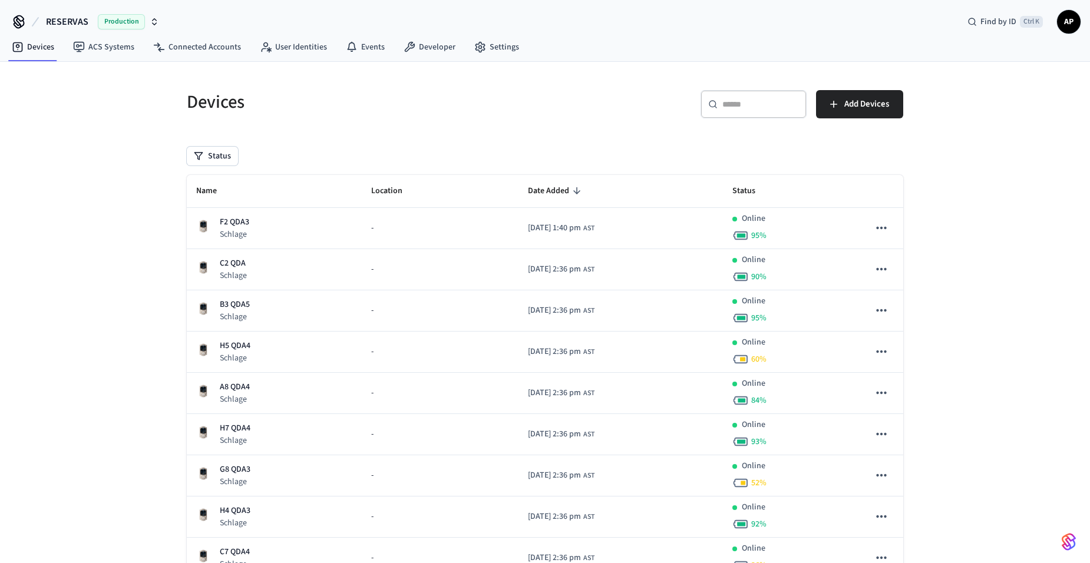 The image size is (1090, 563). What do you see at coordinates (235, 511) in the screenshot?
I see `p: H4 QDA3` at bounding box center [235, 511].